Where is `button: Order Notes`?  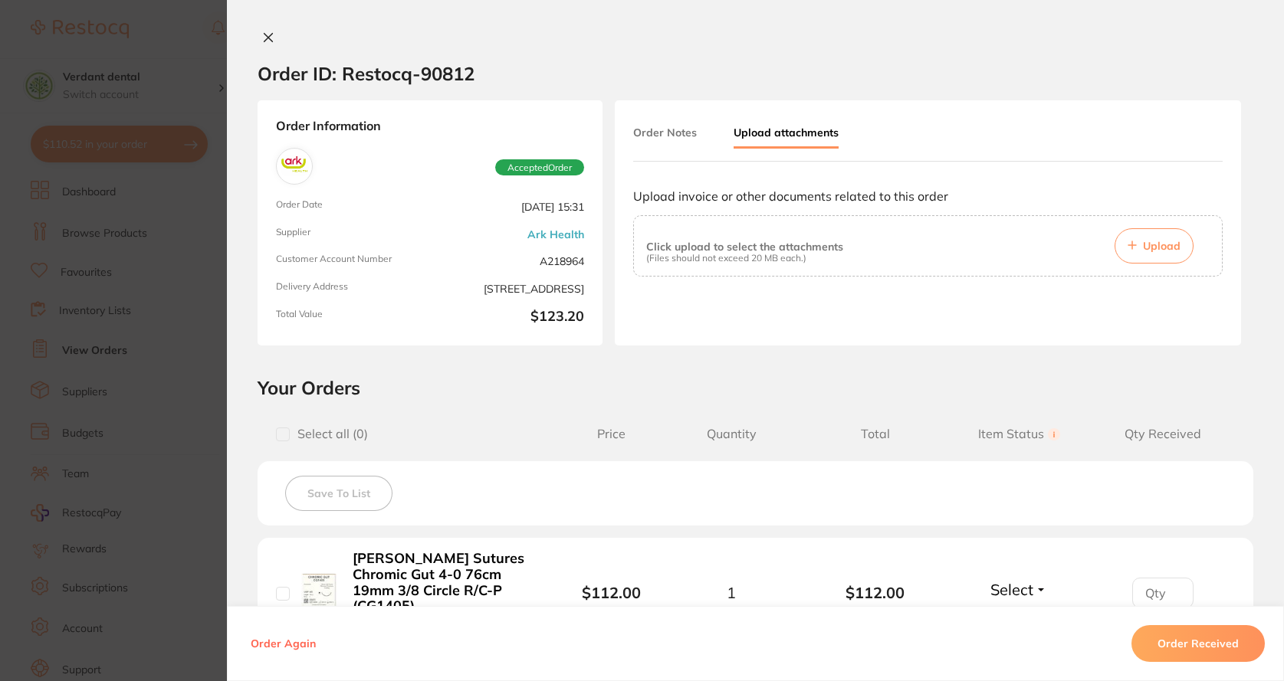
button: Order Notes is located at coordinates (664, 133).